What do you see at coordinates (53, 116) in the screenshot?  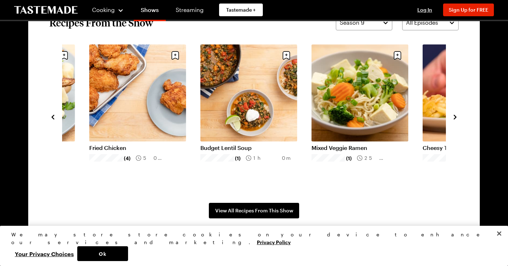 I see `button: navigate to previous item` at bounding box center [53, 116].